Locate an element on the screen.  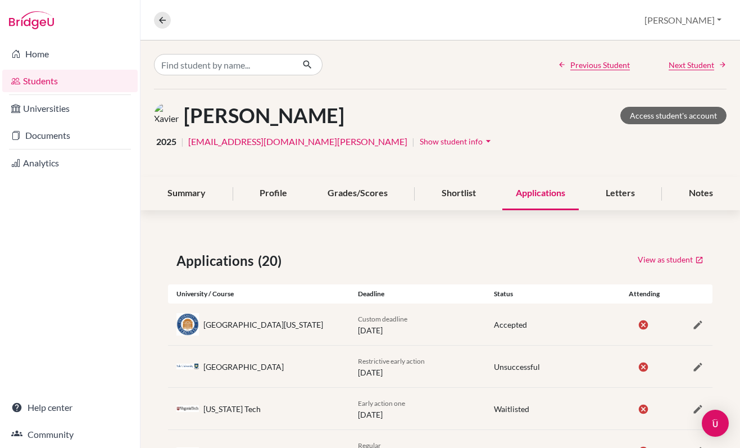
span: Waitlisted is located at coordinates (512, 409).